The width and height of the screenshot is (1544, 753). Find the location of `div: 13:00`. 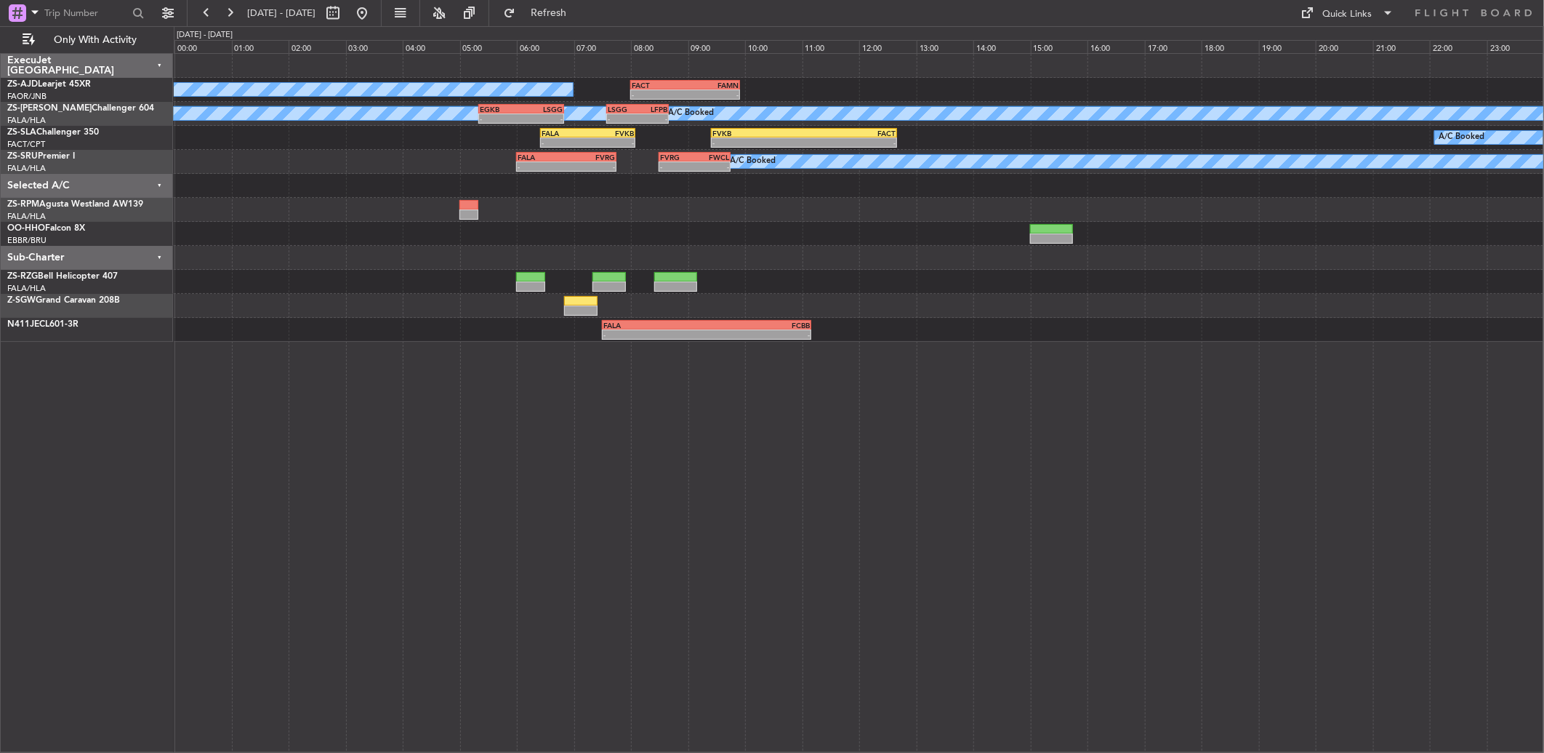

div: 13:00 is located at coordinates (945, 47).